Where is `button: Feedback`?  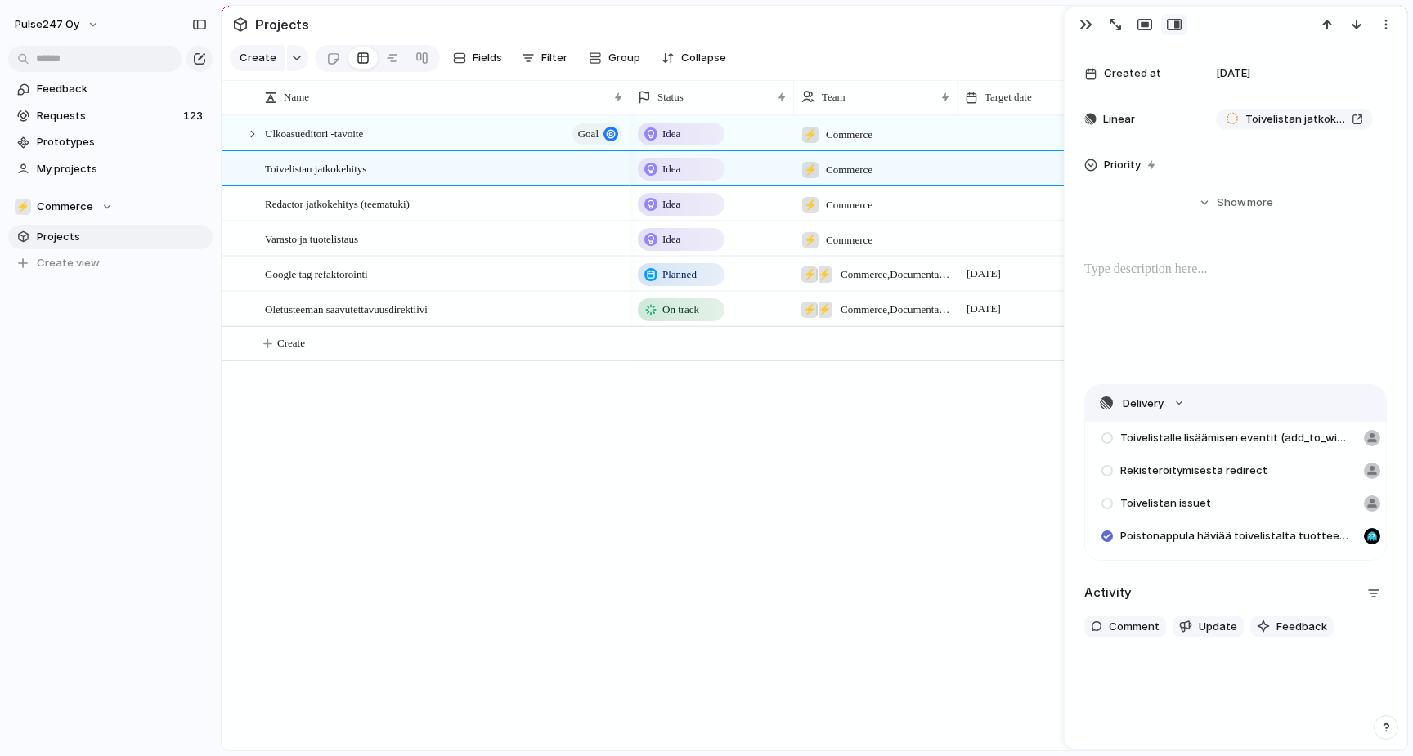 button: Feedback is located at coordinates (1292, 627).